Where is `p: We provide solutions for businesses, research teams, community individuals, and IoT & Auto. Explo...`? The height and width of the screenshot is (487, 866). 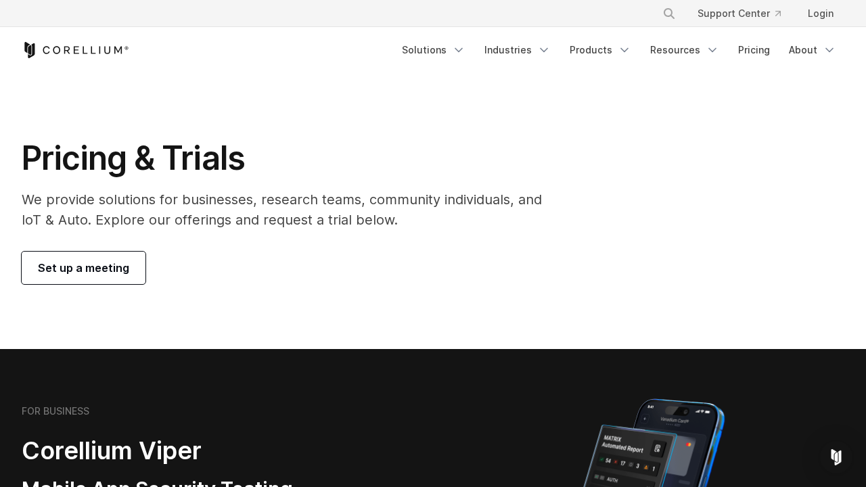 p: We provide solutions for businesses, research teams, community individuals, and IoT & Auto. Explo... is located at coordinates (291, 210).